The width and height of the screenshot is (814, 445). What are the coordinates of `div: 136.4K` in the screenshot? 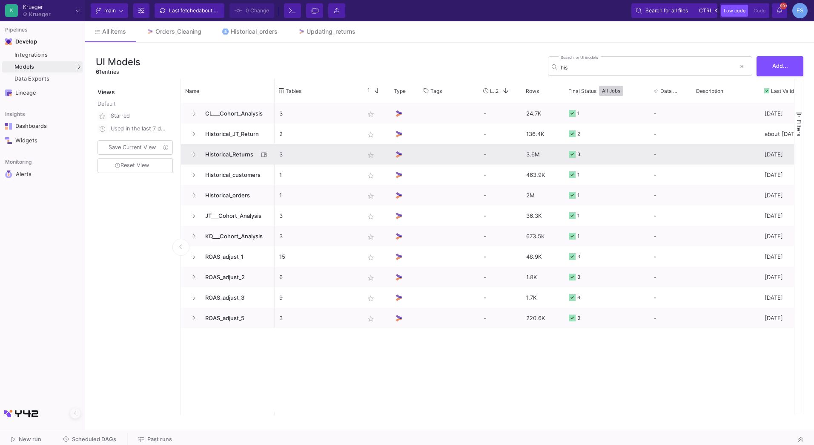 It's located at (543, 134).